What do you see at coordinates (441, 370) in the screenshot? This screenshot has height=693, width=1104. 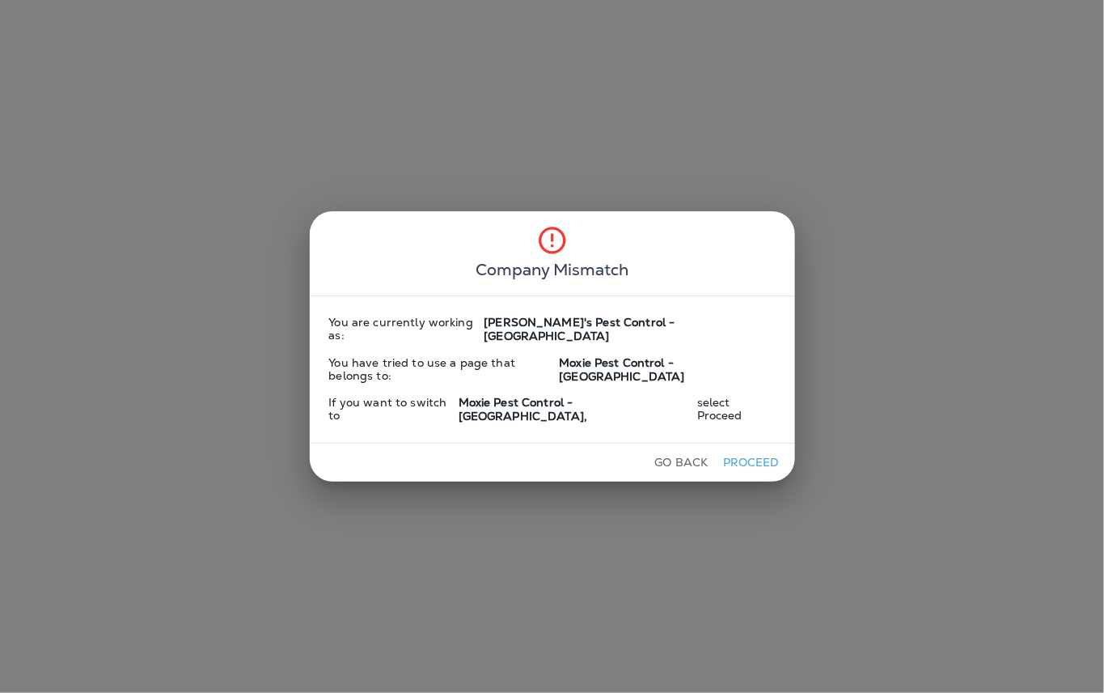 I see `span: You have tried to use a page that belongs to:` at bounding box center [441, 370].